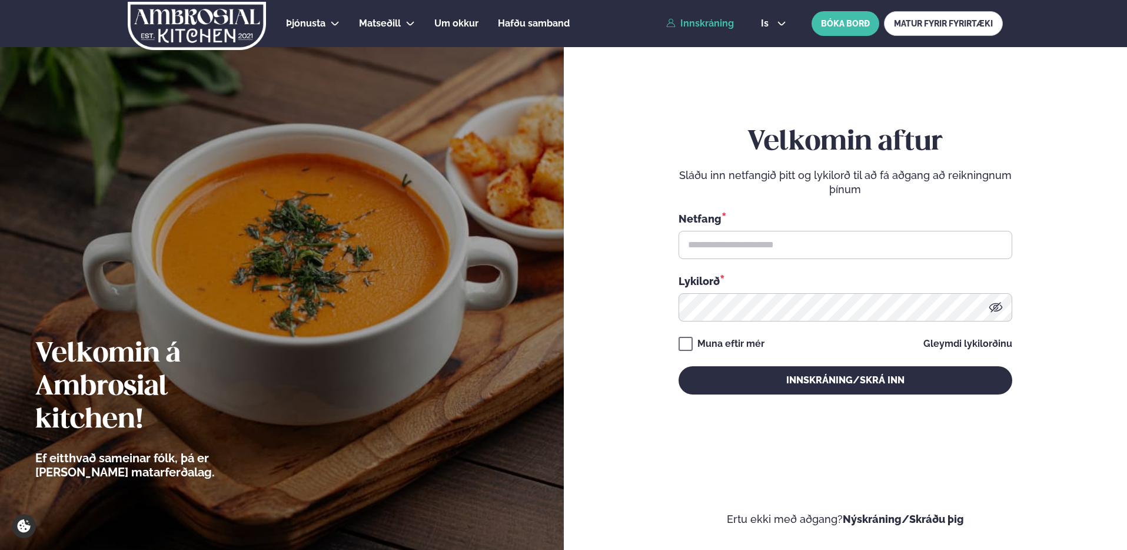  Describe the element at coordinates (380, 24) in the screenshot. I see `a: Matseðill` at that location.